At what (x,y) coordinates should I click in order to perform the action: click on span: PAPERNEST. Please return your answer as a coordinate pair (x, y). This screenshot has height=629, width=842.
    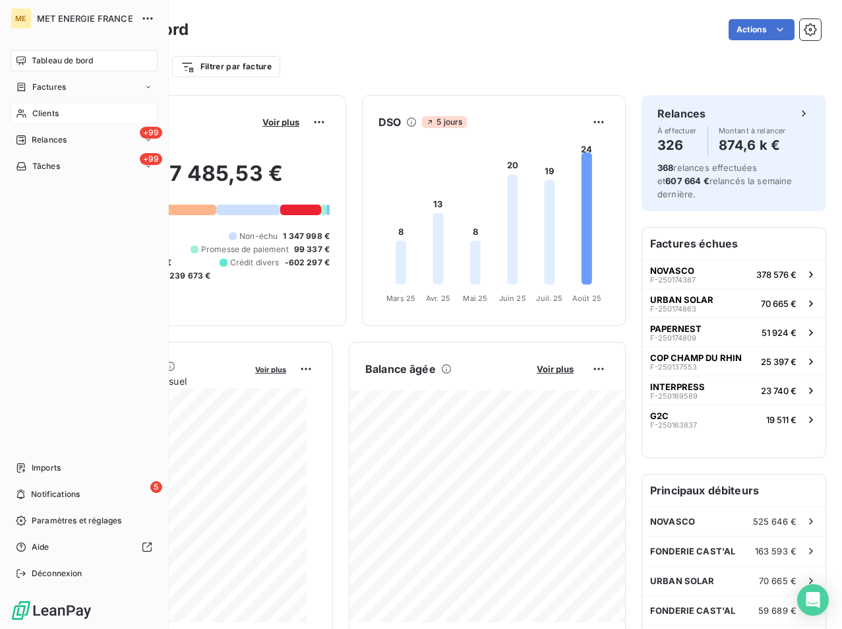
    Looking at the image, I should click on (676, 329).